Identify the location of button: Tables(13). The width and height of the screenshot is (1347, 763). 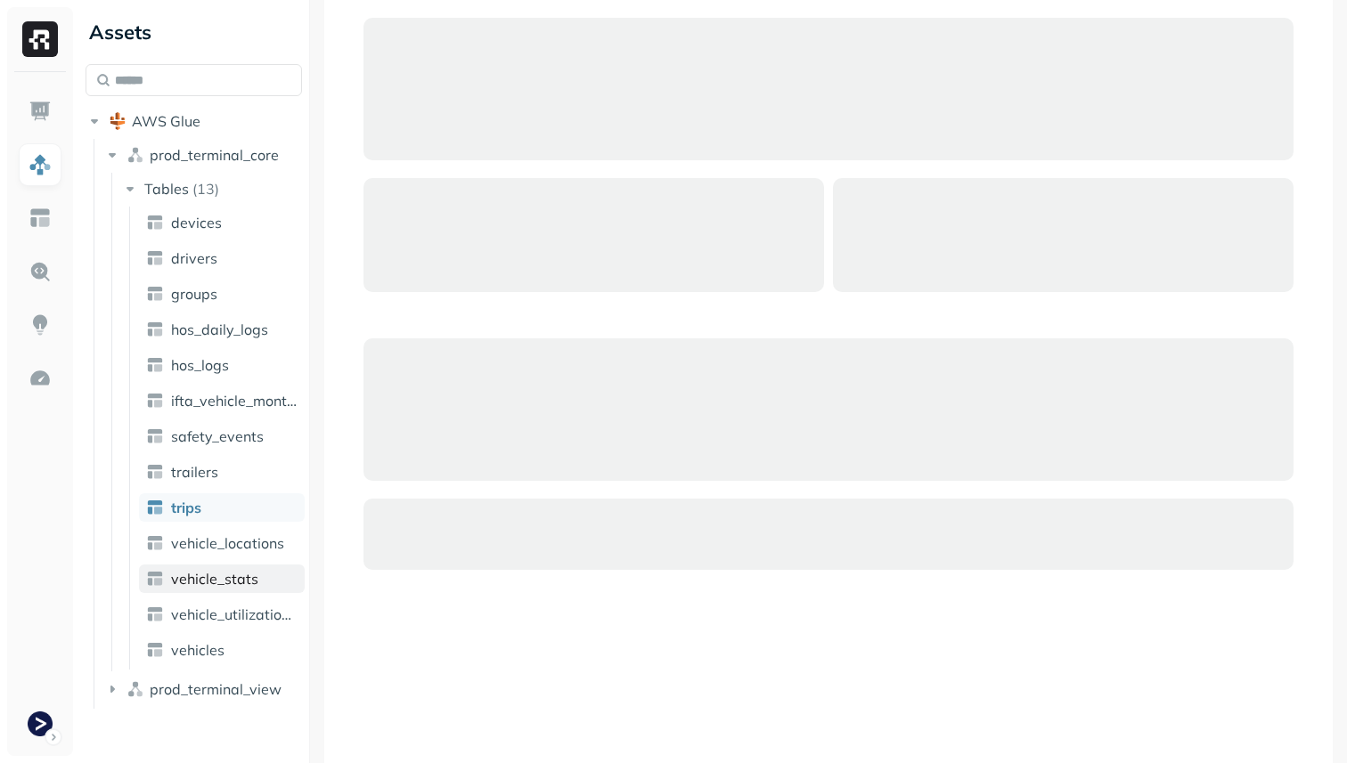
(212, 189).